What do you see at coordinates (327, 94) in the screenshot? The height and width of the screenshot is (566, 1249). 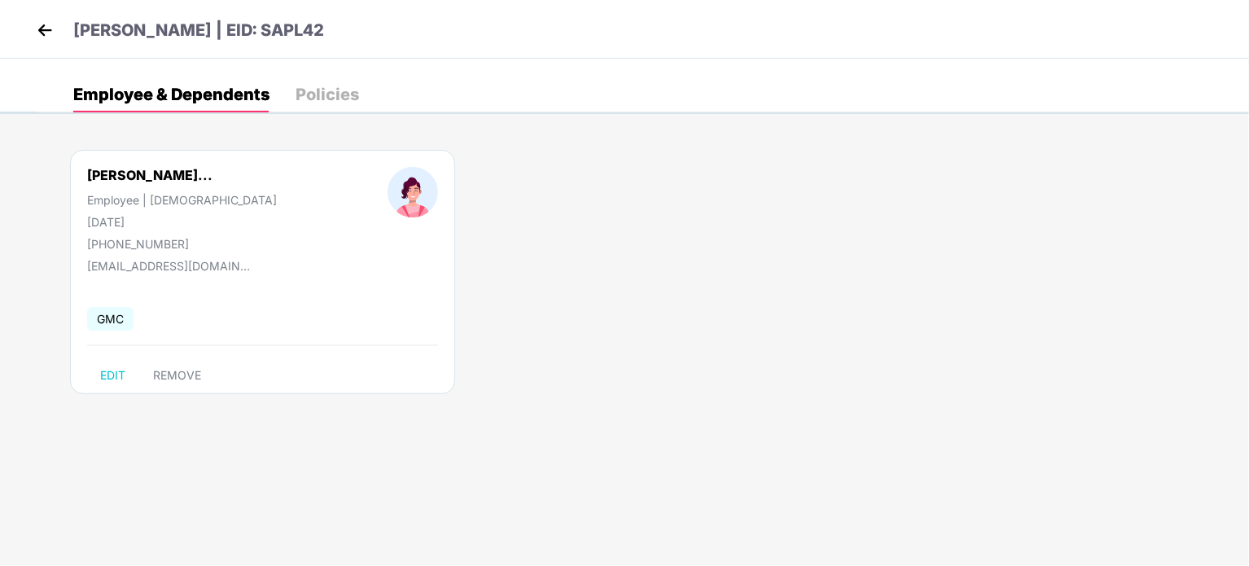 I see `div: Policies` at bounding box center [327, 94].